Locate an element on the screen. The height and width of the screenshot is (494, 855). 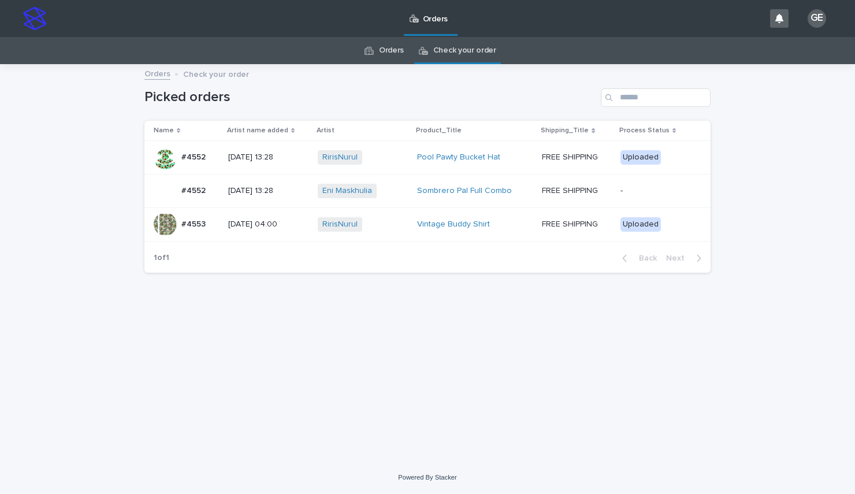
a: Powered By Stacker is located at coordinates (427, 477).